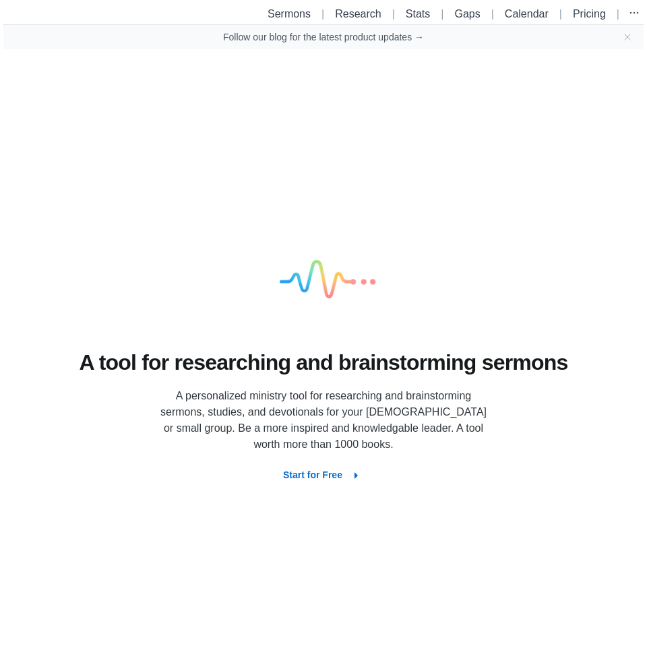 The width and height of the screenshot is (647, 652). I want to click on p: A personalized ministry tool for researching and brainstorming sermons, studies, and devotionals ..., so click(323, 420).